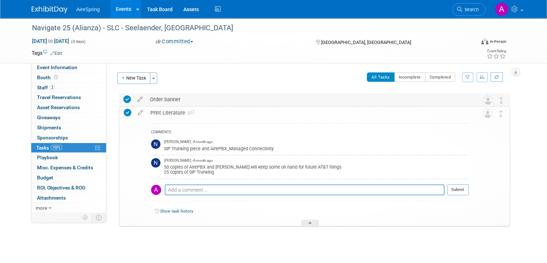  What do you see at coordinates (56, 53) in the screenshot?
I see `a: Edit` at bounding box center [56, 53].